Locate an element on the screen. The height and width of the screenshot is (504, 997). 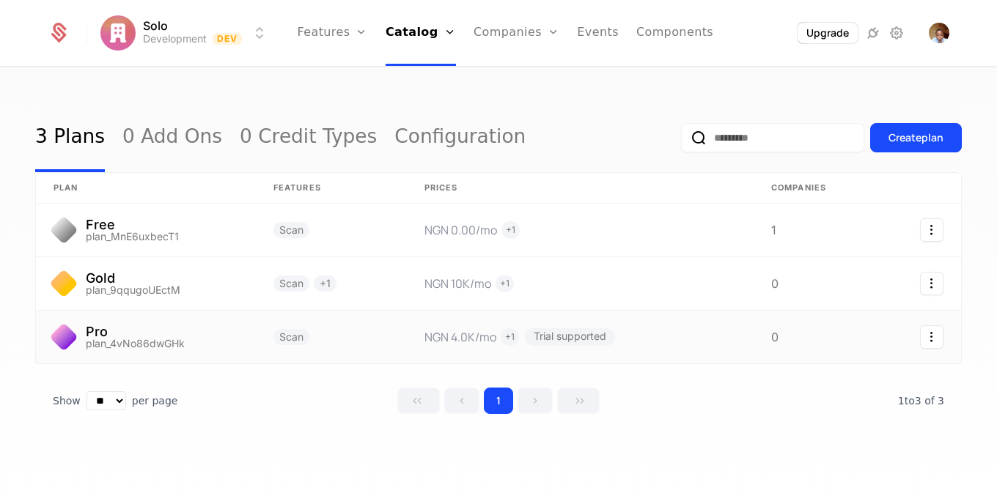
button: Open user button is located at coordinates (939, 33).